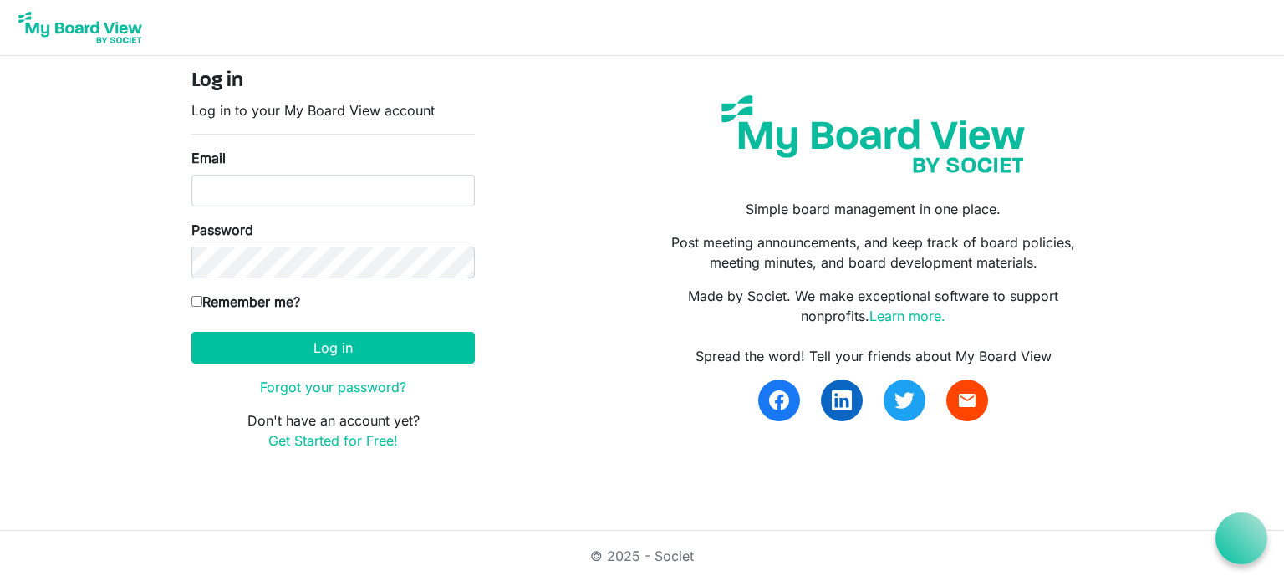 This screenshot has height=581, width=1284. Describe the element at coordinates (874, 209) in the screenshot. I see `p: Simple board management in one place.` at that location.